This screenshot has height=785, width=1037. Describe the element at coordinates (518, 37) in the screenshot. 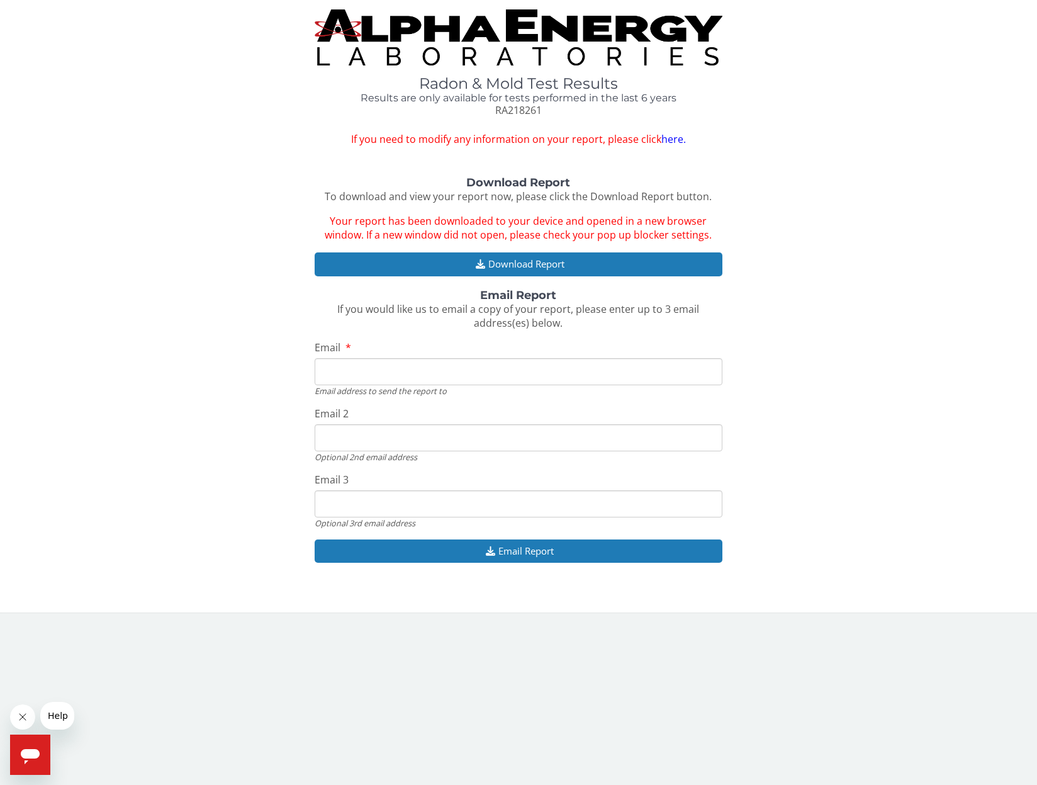

I see `img: TightCrop.jpg` at that location.